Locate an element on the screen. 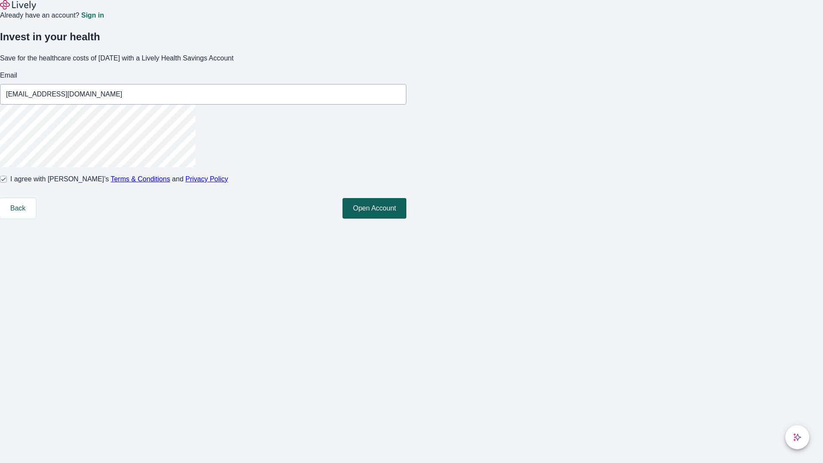 This screenshot has height=463, width=823. button: chat is located at coordinates (797, 437).